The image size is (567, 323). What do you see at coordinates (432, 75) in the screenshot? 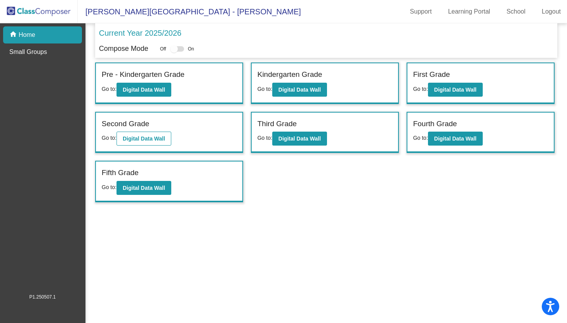
I see `label: First Grade` at bounding box center [432, 75].